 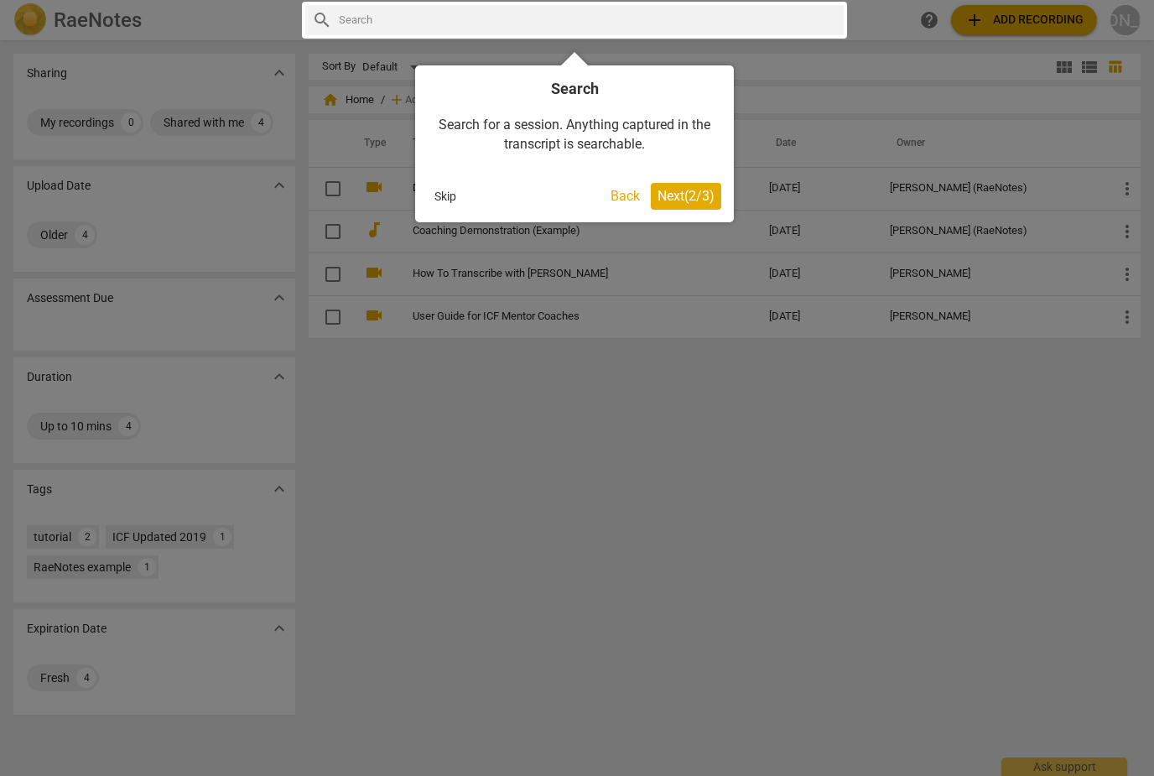 What do you see at coordinates (686, 195) in the screenshot?
I see `span: Next ( 2 / 3 )` at bounding box center [686, 195].